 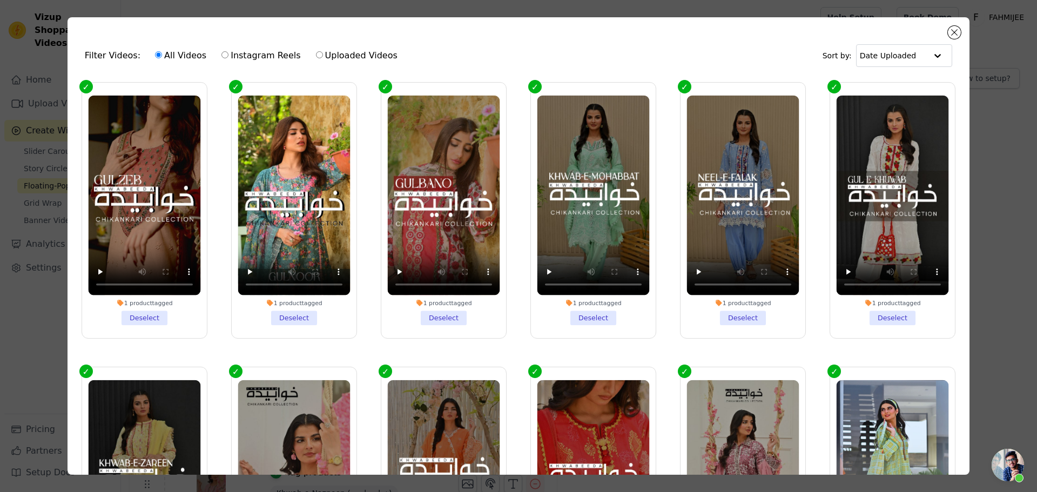 What do you see at coordinates (1008, 465) in the screenshot?
I see `div: Open chat` at bounding box center [1008, 465].